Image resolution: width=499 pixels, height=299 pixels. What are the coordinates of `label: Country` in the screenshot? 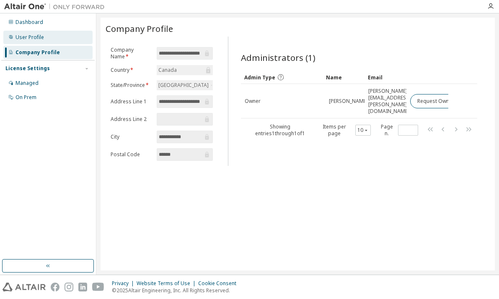 It's located at (131, 70).